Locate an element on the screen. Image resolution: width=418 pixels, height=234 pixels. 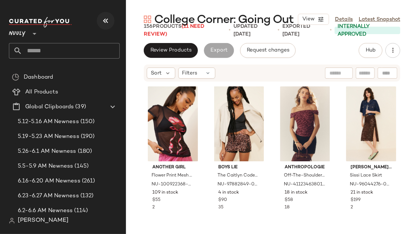
span: (150) is located at coordinates (87, 122).